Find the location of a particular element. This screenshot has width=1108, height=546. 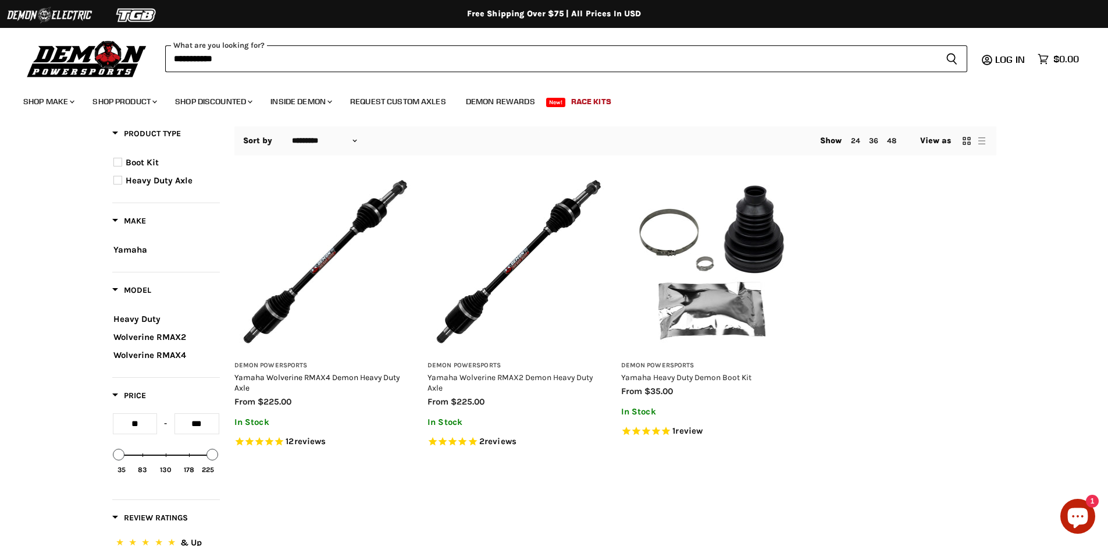

a: Shop Make is located at coordinates (48, 101).